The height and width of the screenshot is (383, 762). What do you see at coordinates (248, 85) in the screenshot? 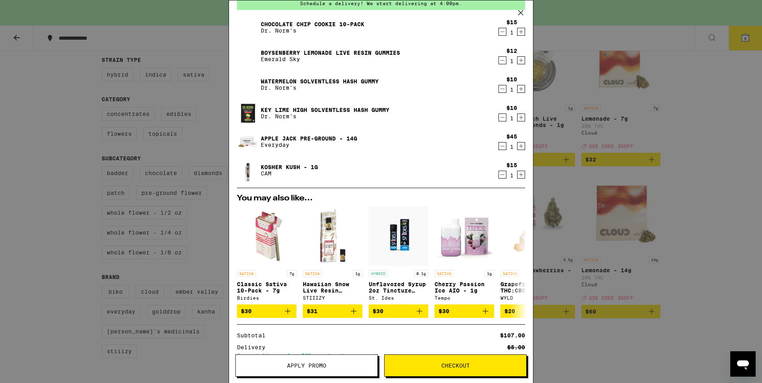
I see `img: Watermelon Solventless Hash Gummy` at bounding box center [248, 85].